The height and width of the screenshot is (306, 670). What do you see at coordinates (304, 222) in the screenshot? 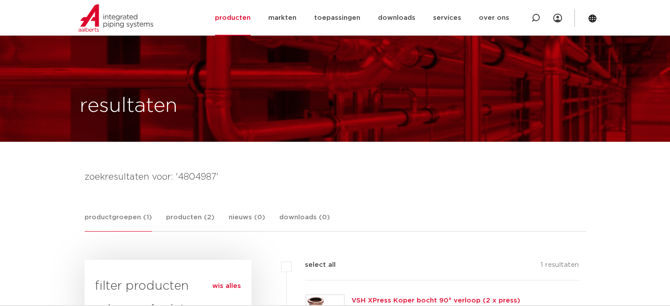
I see `a: downloads (0)` at bounding box center [304, 222].